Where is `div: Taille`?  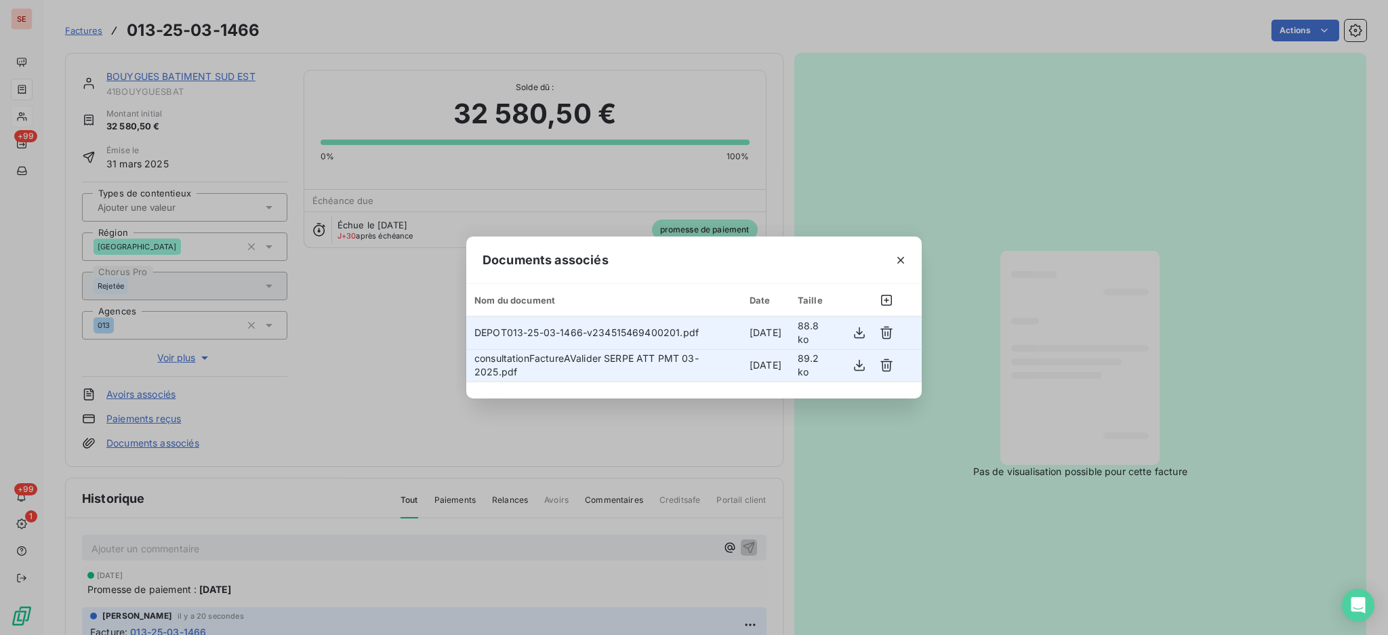
div: Taille is located at coordinates (814, 300).